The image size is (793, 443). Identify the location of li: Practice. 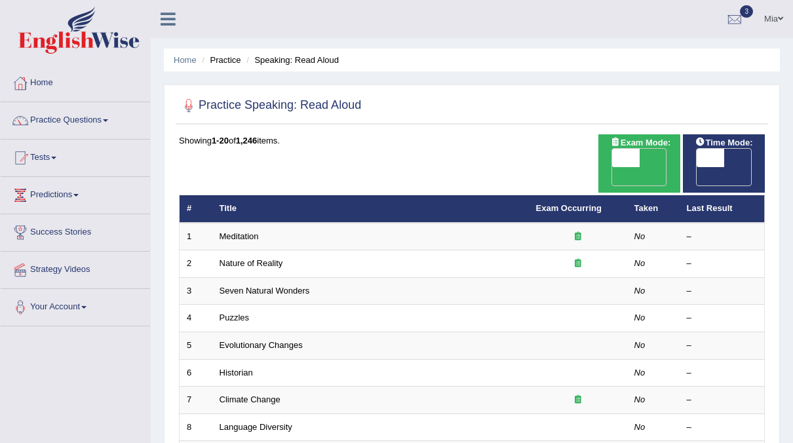
(220, 60).